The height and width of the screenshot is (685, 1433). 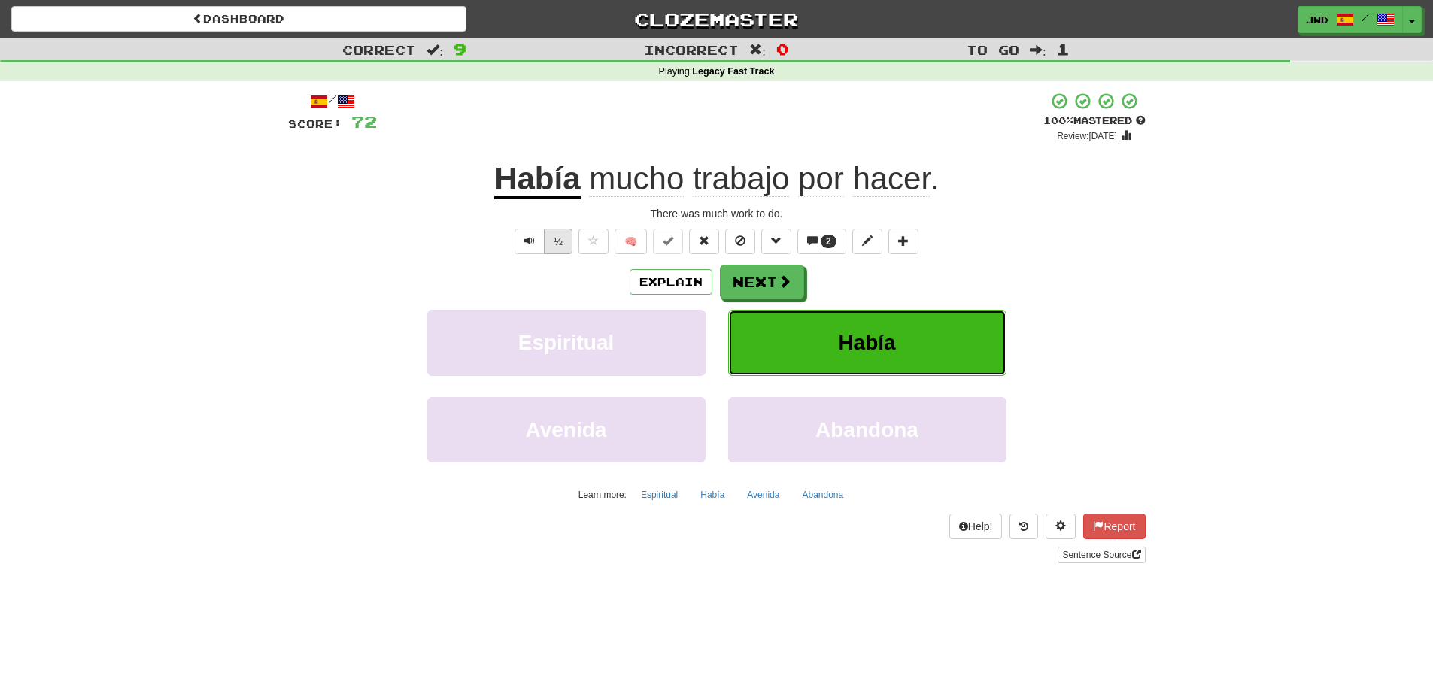 What do you see at coordinates (866, 342) in the screenshot?
I see `span: Había` at bounding box center [866, 342].